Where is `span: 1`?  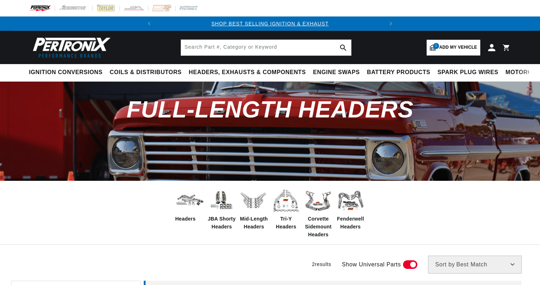 span: 1 is located at coordinates (436, 46).